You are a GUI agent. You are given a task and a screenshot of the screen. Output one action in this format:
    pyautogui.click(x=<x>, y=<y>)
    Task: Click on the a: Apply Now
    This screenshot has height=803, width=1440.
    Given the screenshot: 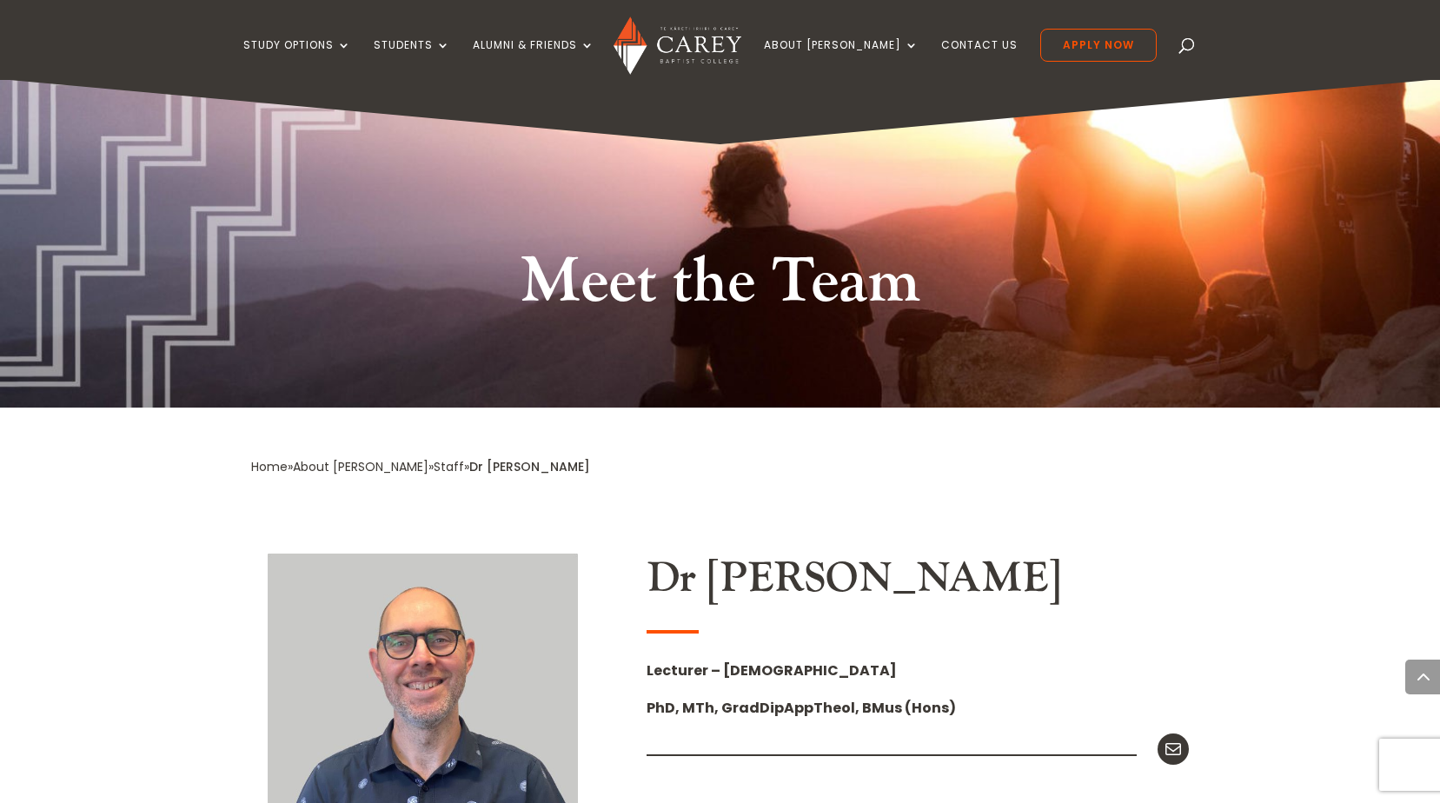 What is the action you would take?
    pyautogui.click(x=1099, y=45)
    